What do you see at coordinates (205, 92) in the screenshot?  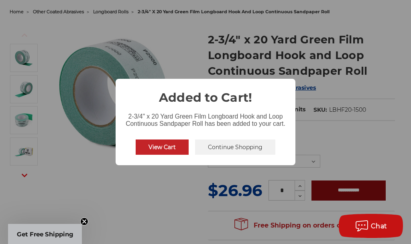 I see `h2: Added to Cart!` at bounding box center [205, 92].